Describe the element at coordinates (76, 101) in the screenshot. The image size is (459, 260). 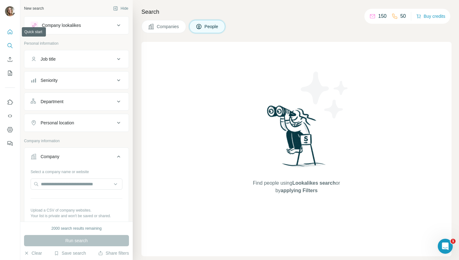
I see `button: Department` at that location.